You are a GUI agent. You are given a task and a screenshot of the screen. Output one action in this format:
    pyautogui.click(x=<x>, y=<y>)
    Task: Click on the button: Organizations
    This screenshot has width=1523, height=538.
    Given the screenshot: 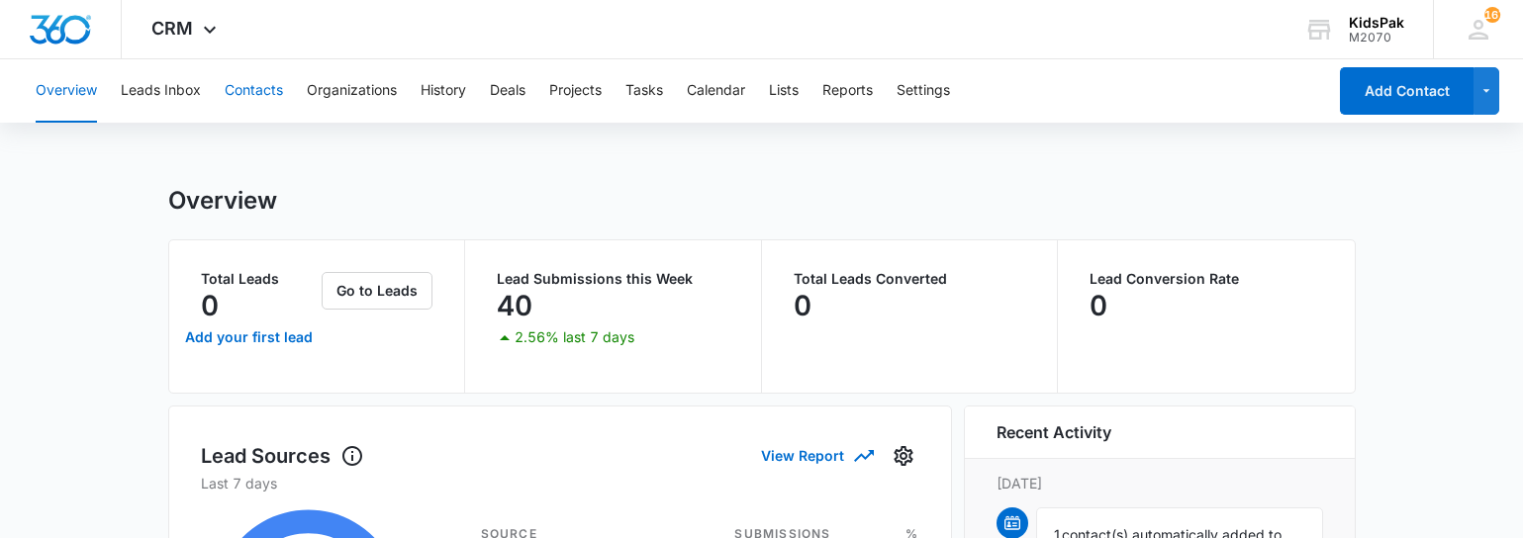 What is the action you would take?
    pyautogui.click(x=351, y=91)
    